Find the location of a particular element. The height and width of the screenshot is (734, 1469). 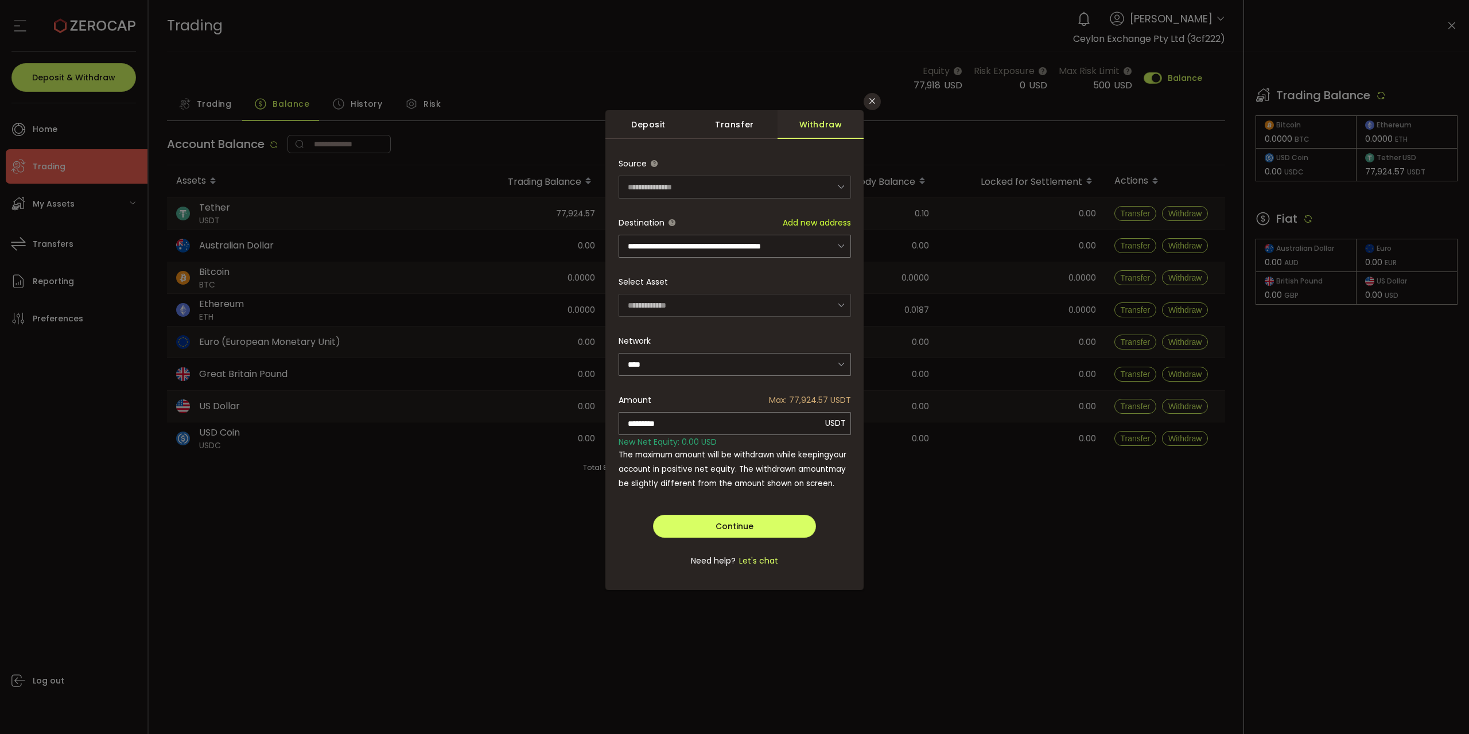

div: dialog is located at coordinates (735, 350).